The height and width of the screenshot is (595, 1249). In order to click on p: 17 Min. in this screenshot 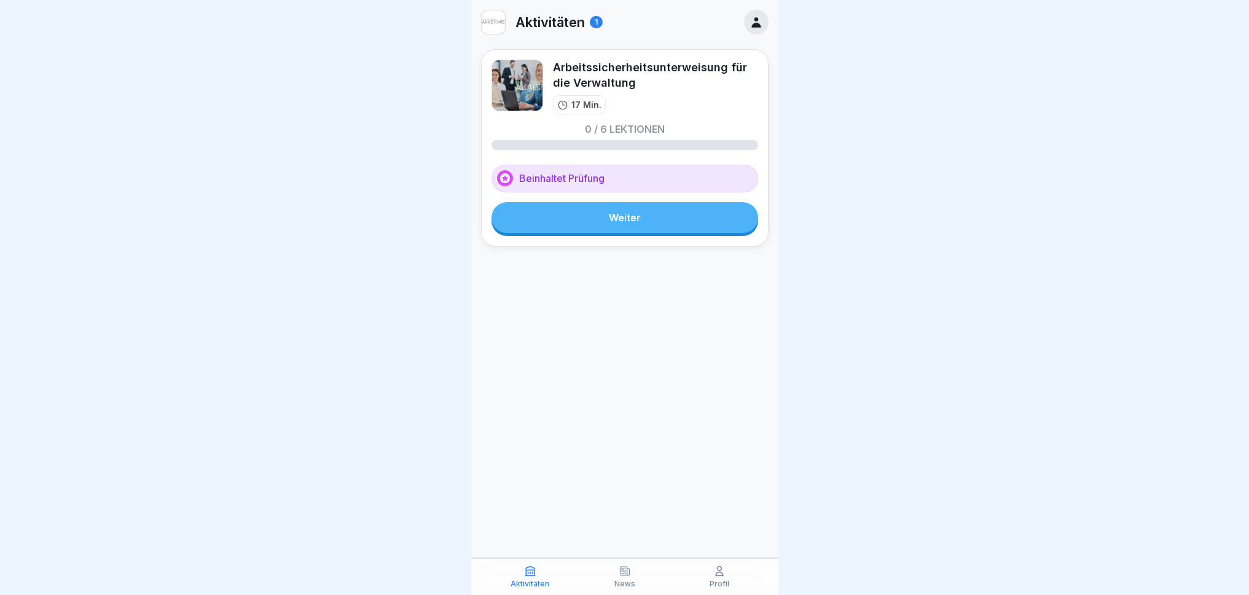, I will do `click(586, 104)`.